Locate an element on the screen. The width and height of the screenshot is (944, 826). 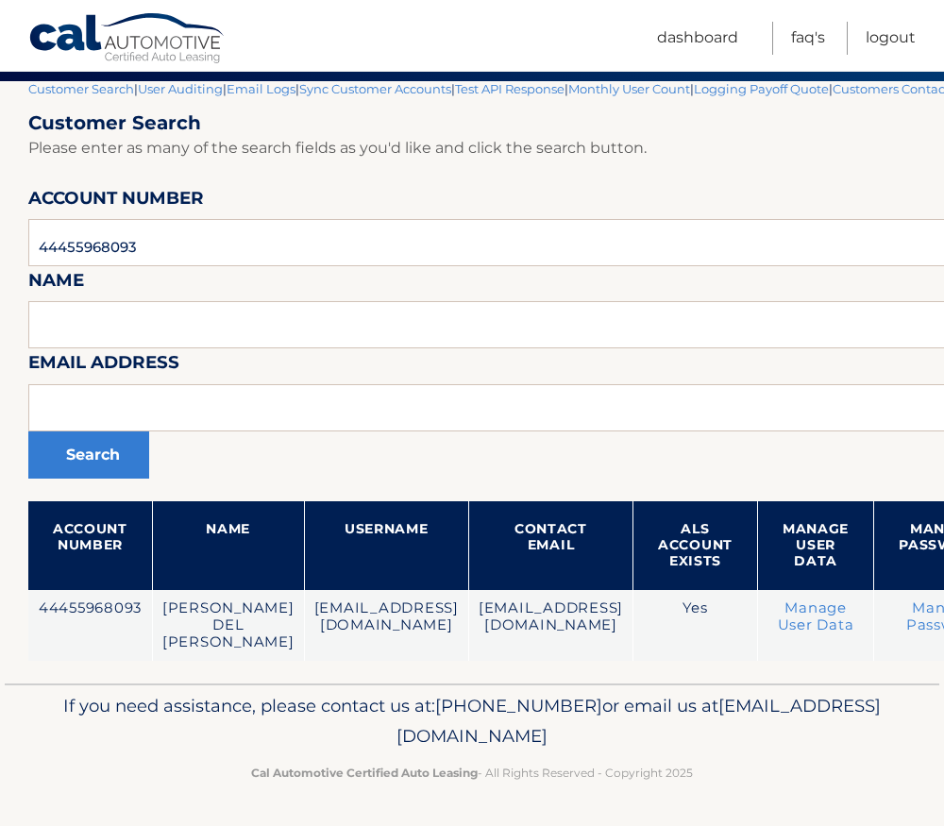
a: User Auditing is located at coordinates (180, 89).